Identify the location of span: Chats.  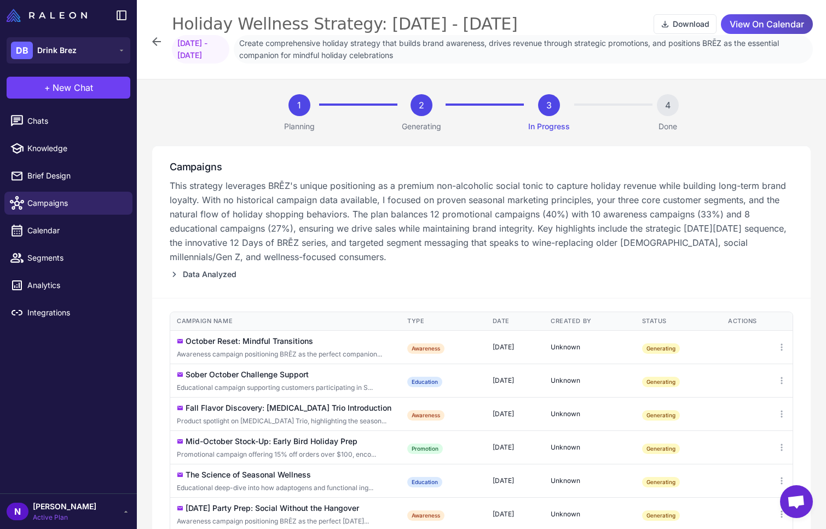
(76, 121).